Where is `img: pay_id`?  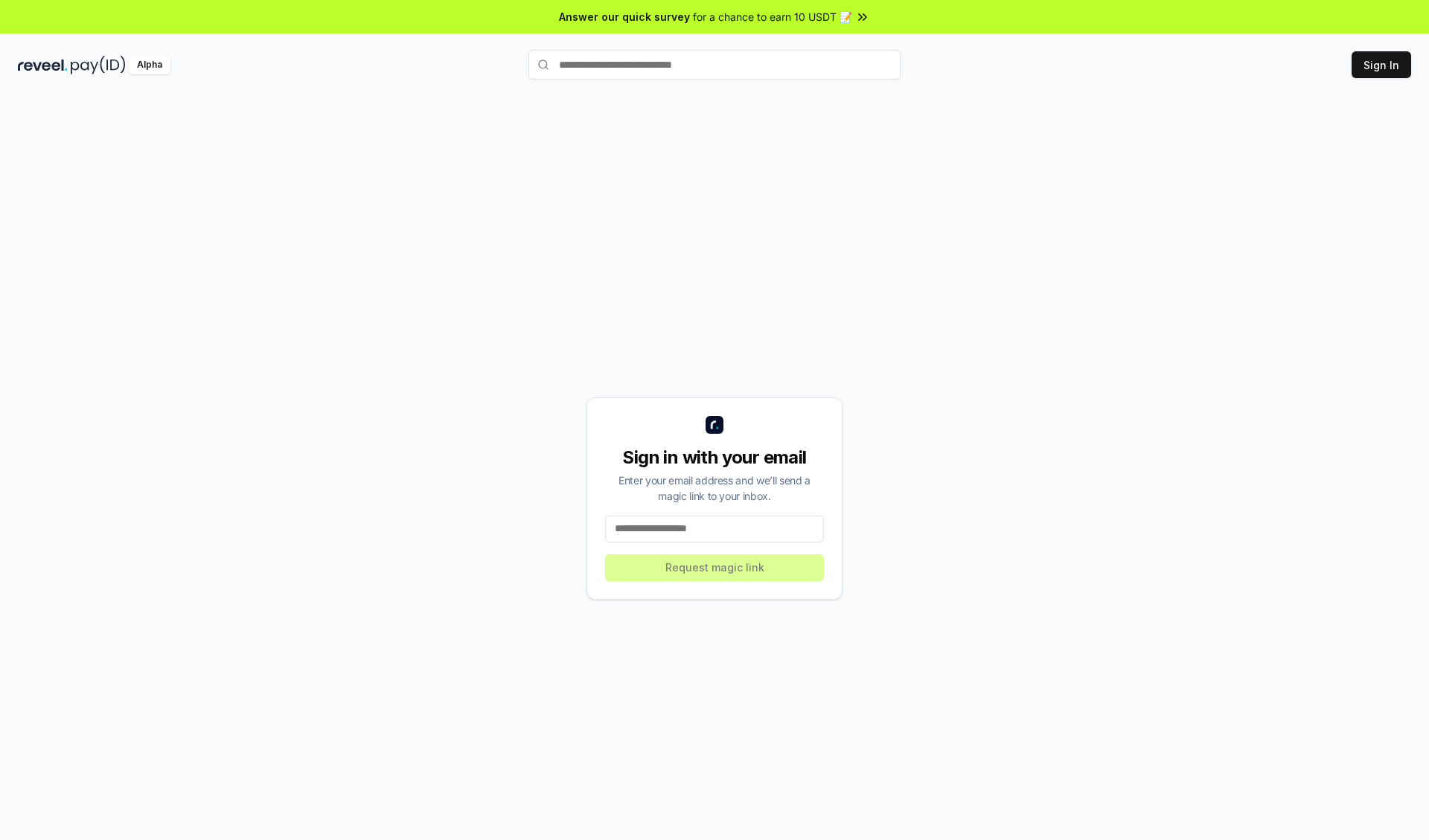 img: pay_id is located at coordinates (98, 65).